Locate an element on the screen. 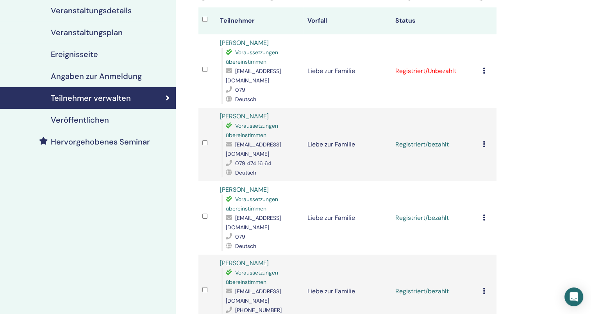 This screenshot has width=591, height=314. h4: Angaben zur Anmeldung is located at coordinates (96, 76).